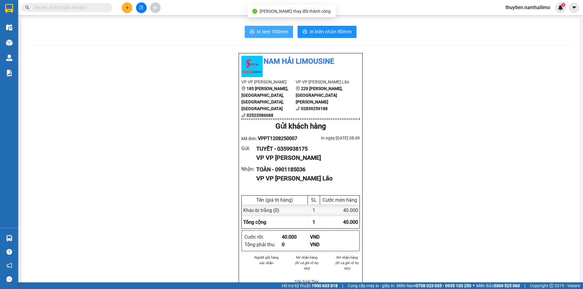  What do you see at coordinates (563, 5) in the screenshot?
I see `sup: 1` at bounding box center [563, 5].